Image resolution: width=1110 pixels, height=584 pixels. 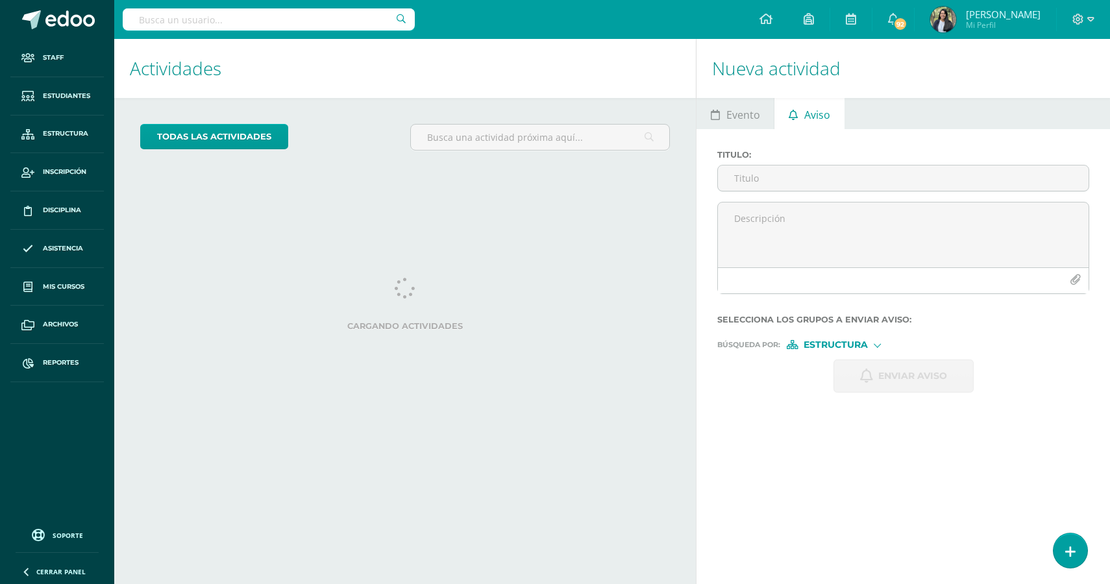 What do you see at coordinates (57, 96) in the screenshot?
I see `a: Estudiantes` at bounding box center [57, 96].